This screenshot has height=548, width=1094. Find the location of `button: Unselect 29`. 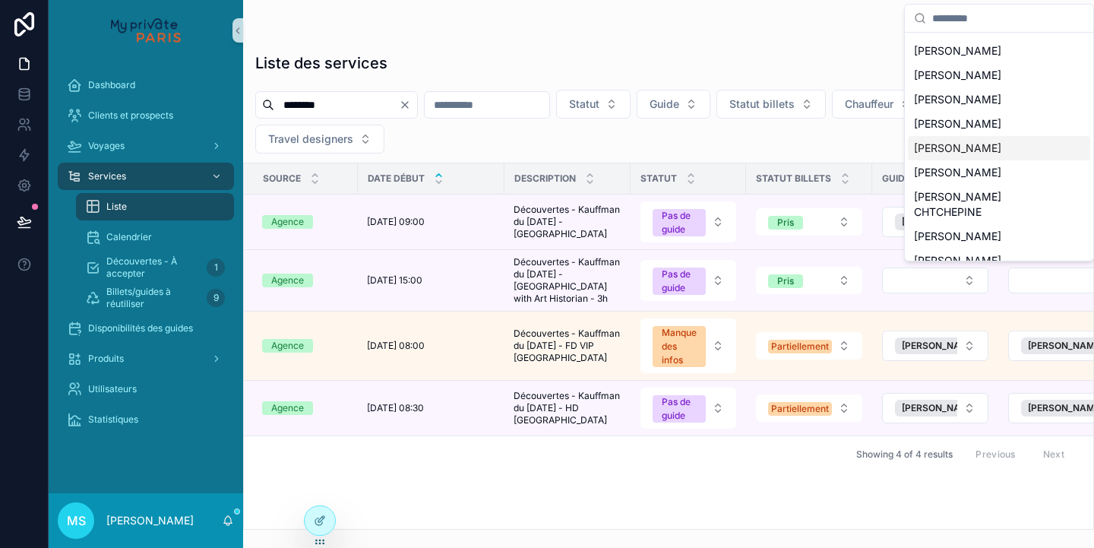

button: Unselect 29 is located at coordinates (947, 408).